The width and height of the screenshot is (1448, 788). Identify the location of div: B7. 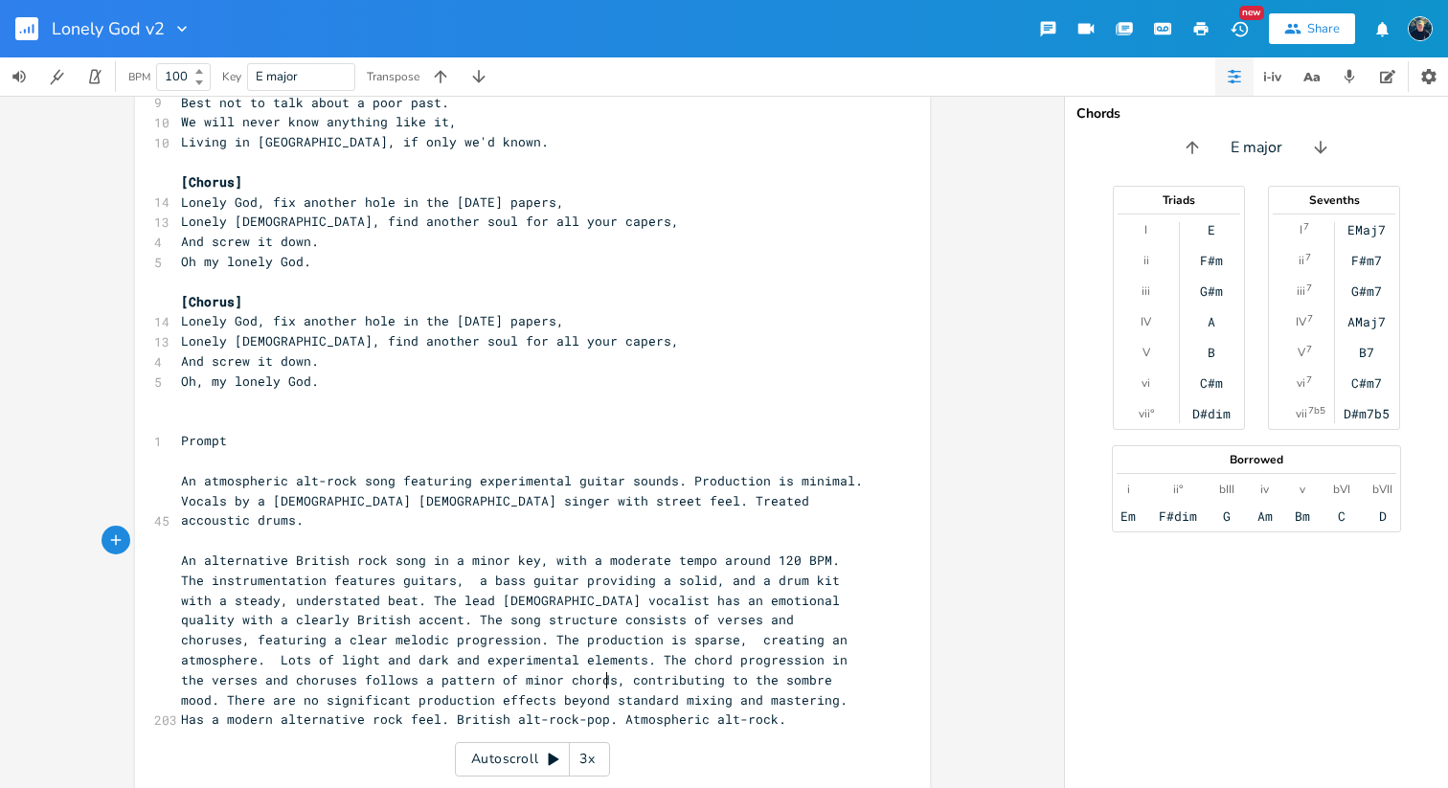
(1366, 352).